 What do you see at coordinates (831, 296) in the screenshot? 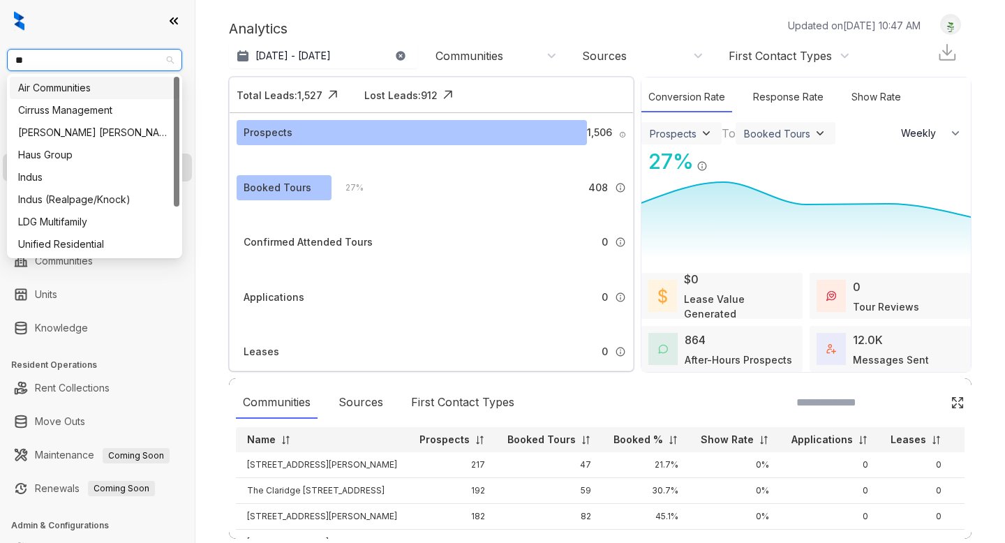
I see `img: TourReviews` at bounding box center [831, 296].